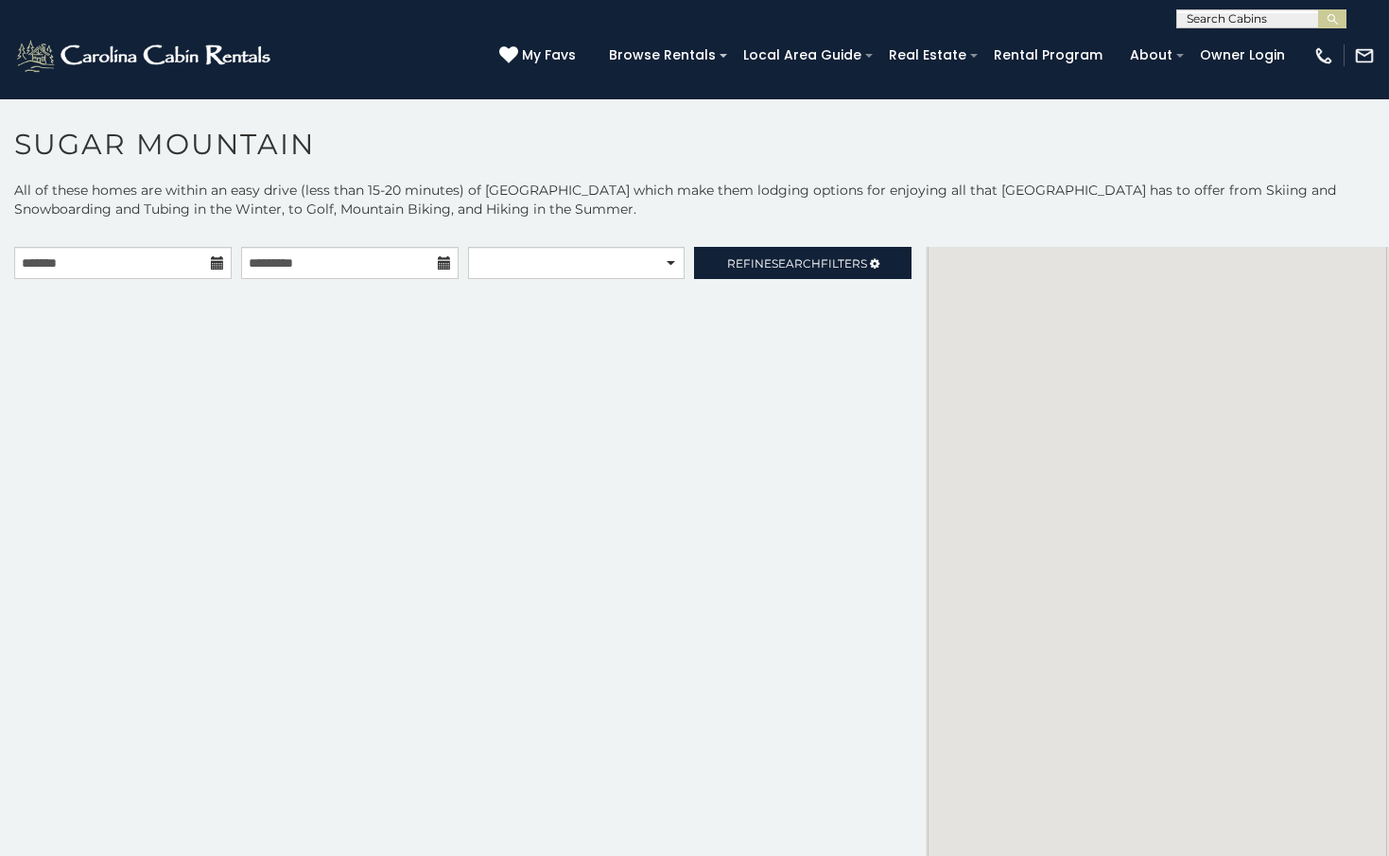 The height and width of the screenshot is (856, 1389). Describe the element at coordinates (548, 55) in the screenshot. I see `span: My Favs` at that location.